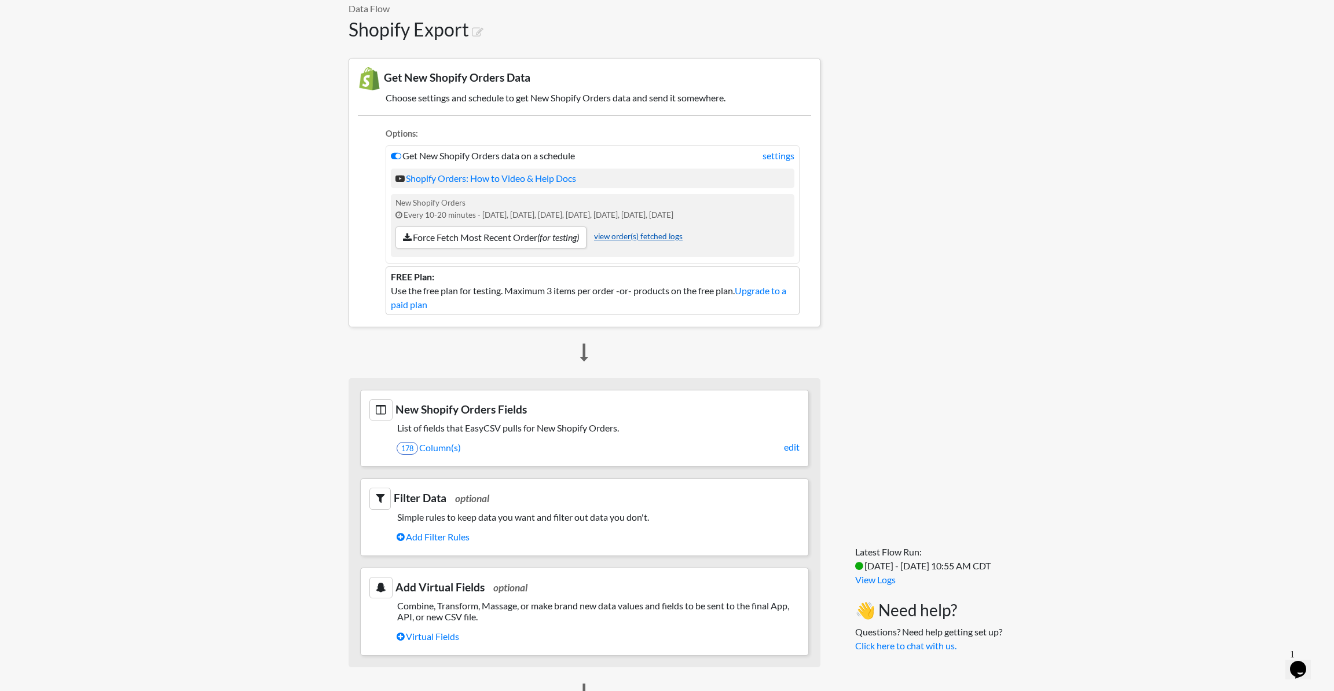 Image resolution: width=1334 pixels, height=691 pixels. Describe the element at coordinates (584, 97) in the screenshot. I see `h5: Choose settings and schedule to get New Shopify Orders data and send it somewhere.` at that location.